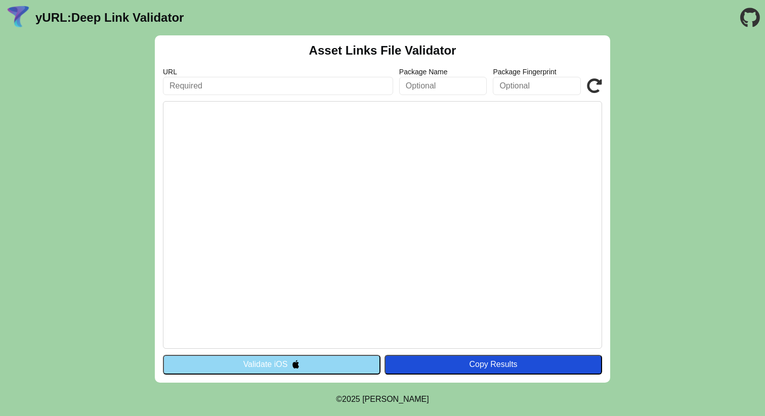 The width and height of the screenshot is (765, 416). Describe the element at coordinates (18, 18) in the screenshot. I see `img: yURL Logo` at that location.